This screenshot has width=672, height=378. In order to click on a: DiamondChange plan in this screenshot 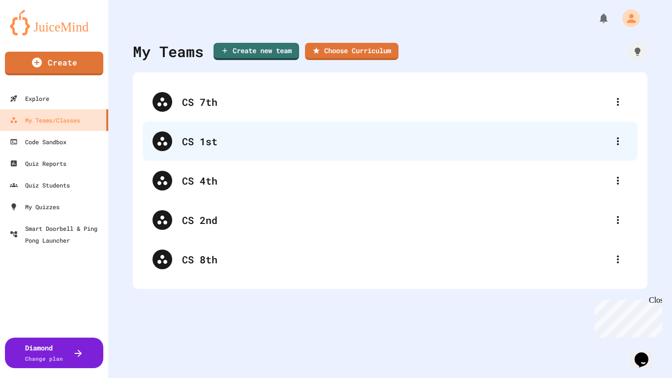, I will do `click(54, 353)`.